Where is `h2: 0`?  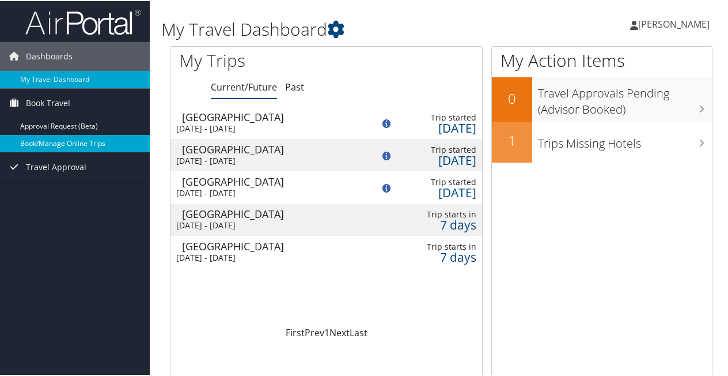 h2: 0 is located at coordinates (512, 97).